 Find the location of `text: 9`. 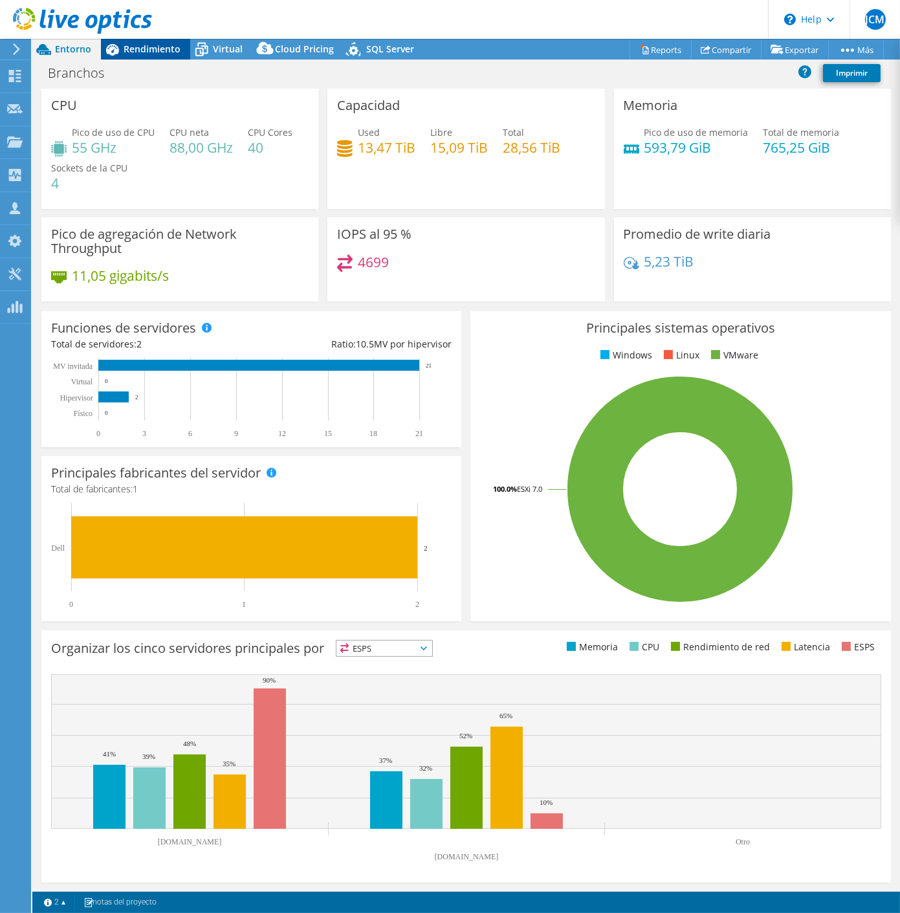

text: 9 is located at coordinates (236, 433).